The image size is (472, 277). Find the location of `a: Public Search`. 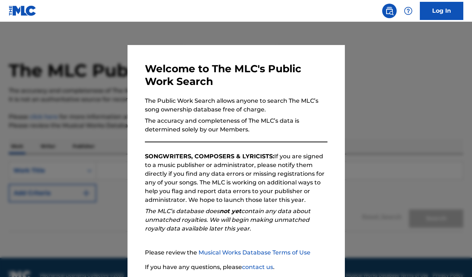

a: Public Search is located at coordinates (390, 11).